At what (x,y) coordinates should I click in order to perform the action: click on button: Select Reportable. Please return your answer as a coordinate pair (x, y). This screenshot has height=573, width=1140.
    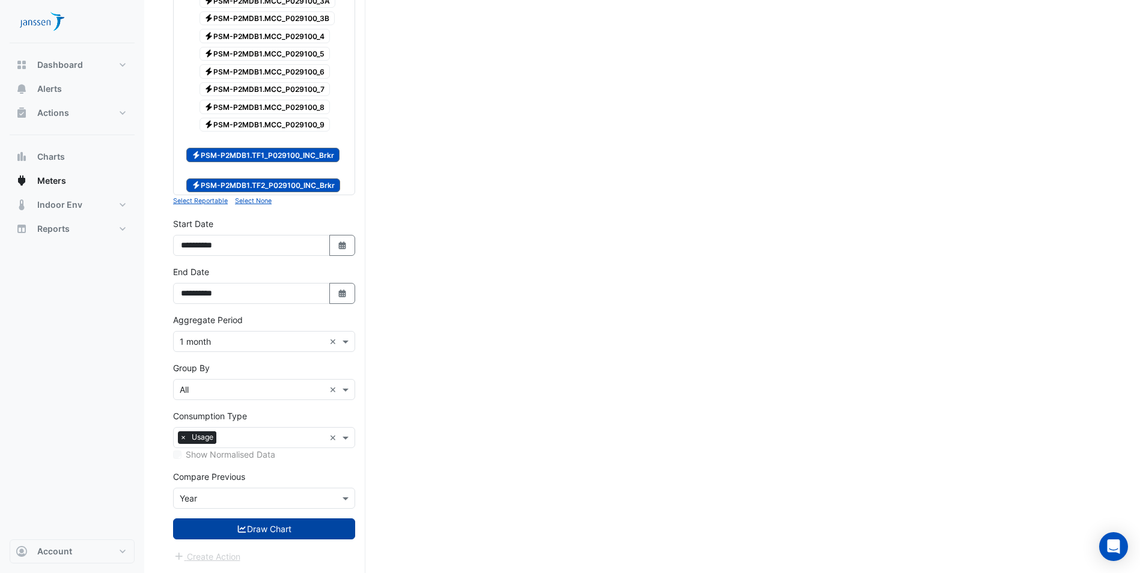
    Looking at the image, I should click on (200, 201).